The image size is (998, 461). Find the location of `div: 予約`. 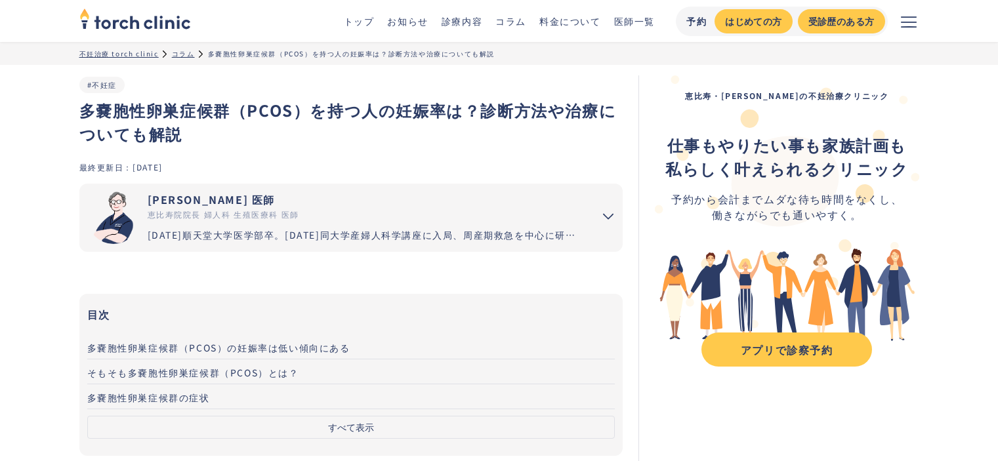

div: 予約 is located at coordinates (696, 21).